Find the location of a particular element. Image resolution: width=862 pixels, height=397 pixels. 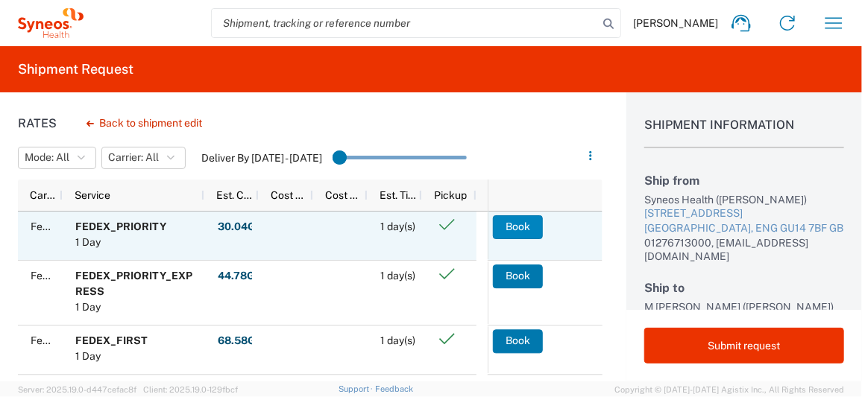

span: Client: 2025.19.0-129fbcf is located at coordinates (190, 390).